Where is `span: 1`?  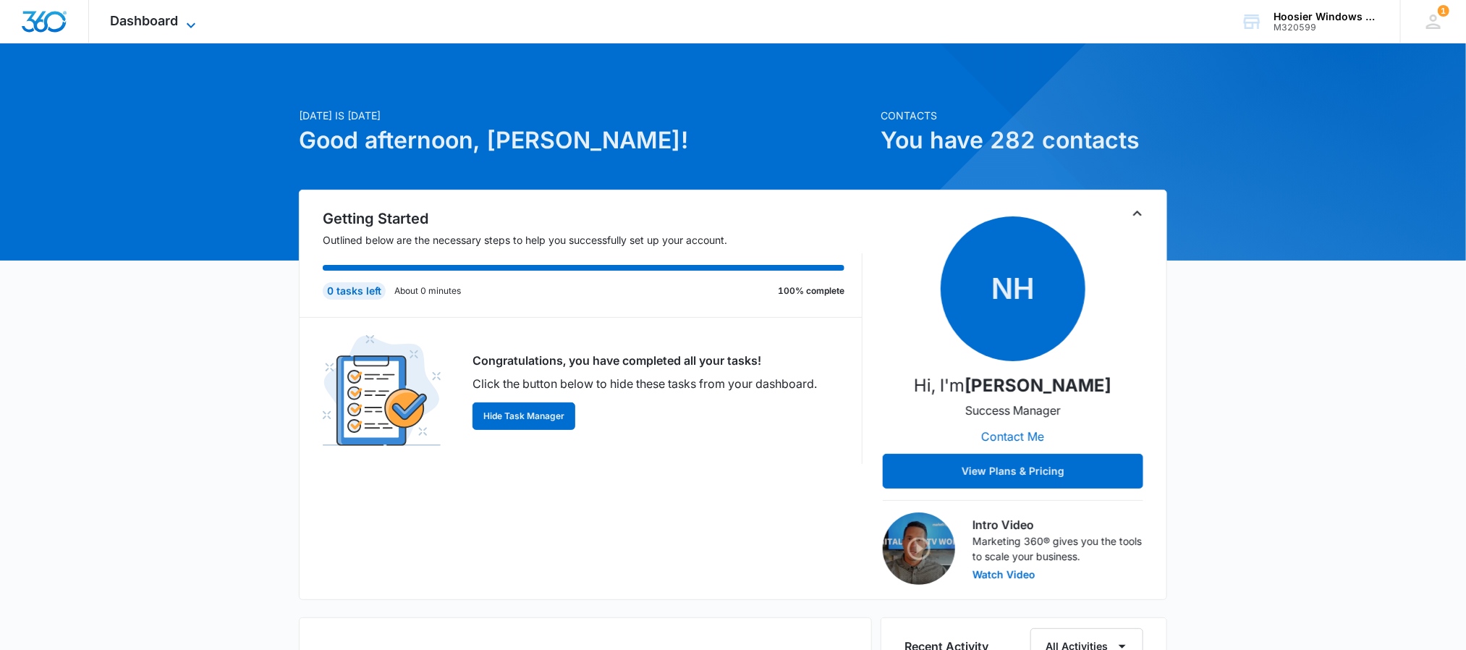
span: 1 is located at coordinates (1444, 11).